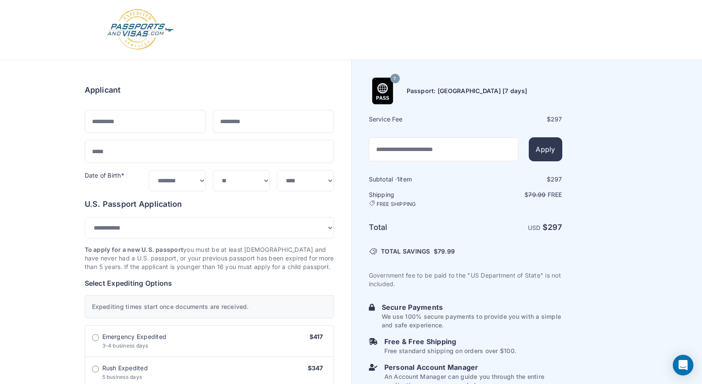 This screenshot has width=702, height=384. What do you see at coordinates (382, 91) in the screenshot?
I see `img: Product Name` at bounding box center [382, 91].